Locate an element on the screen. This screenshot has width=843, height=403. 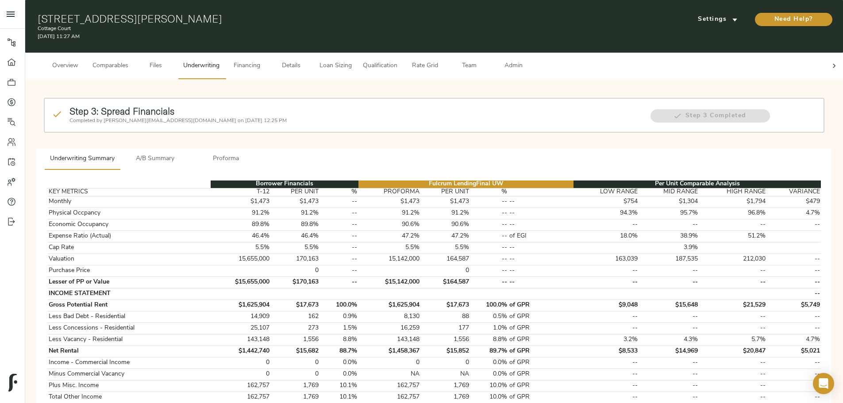
td: $170,163 is located at coordinates (295, 282).